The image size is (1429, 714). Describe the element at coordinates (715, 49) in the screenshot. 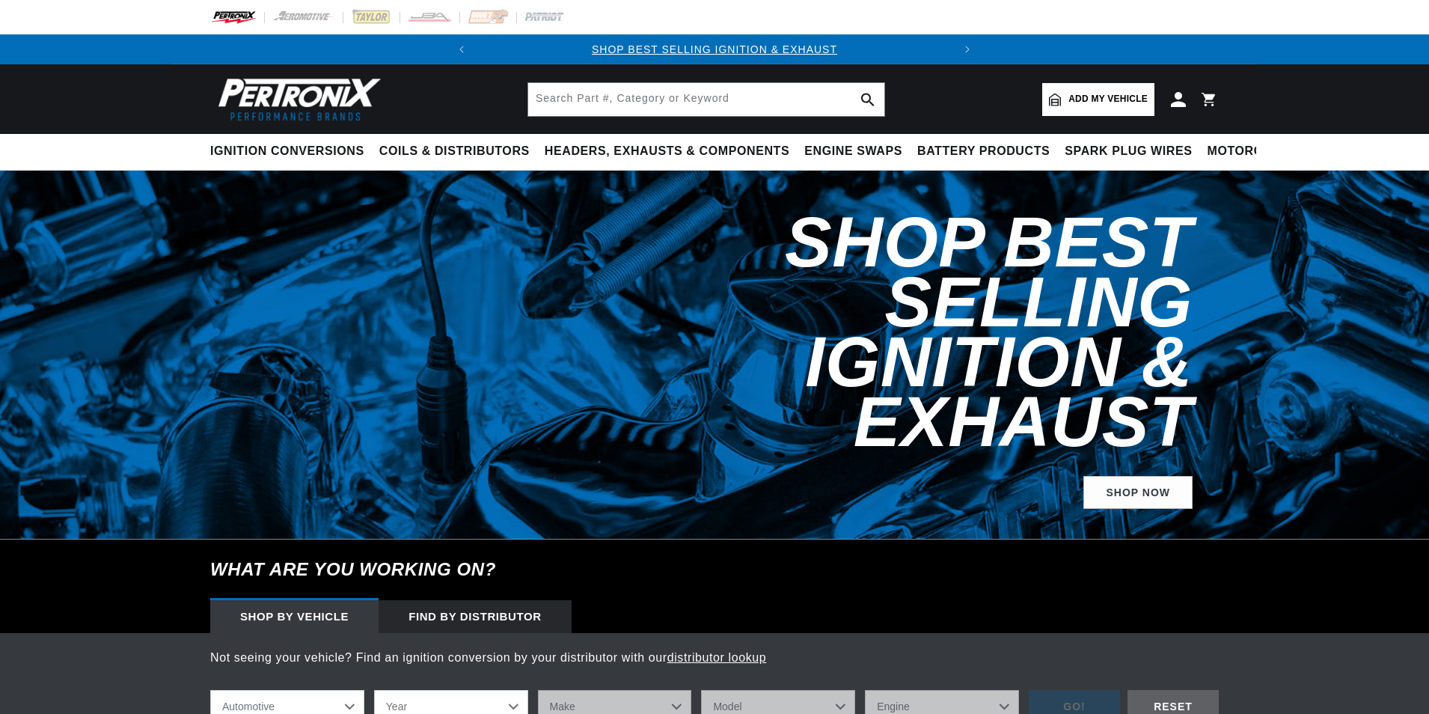

I see `div: 1 of 2` at that location.